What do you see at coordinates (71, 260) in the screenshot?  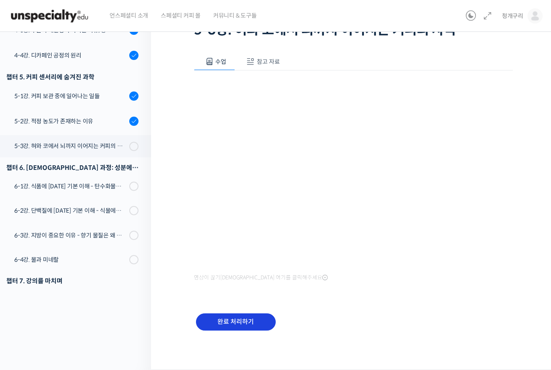 I see `div: 6-4강. 물과 미네랄` at bounding box center [71, 260].